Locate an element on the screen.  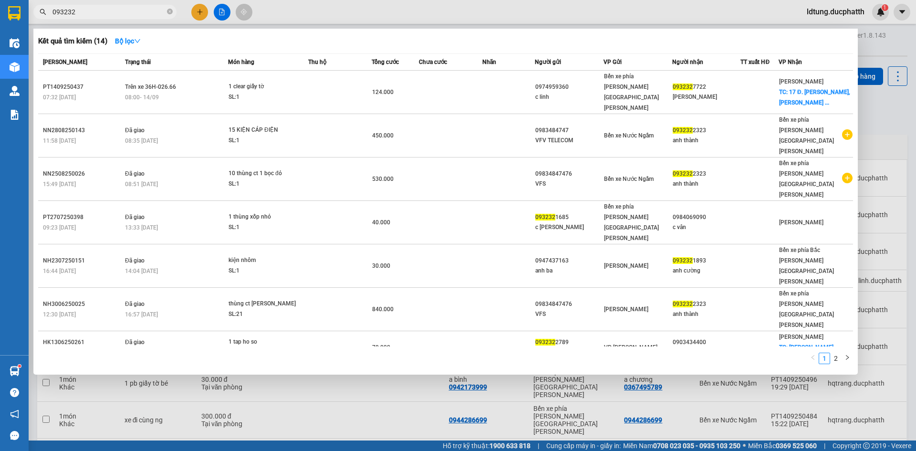
div: 1 thùng xốp nhỏ is located at coordinates (264, 217).